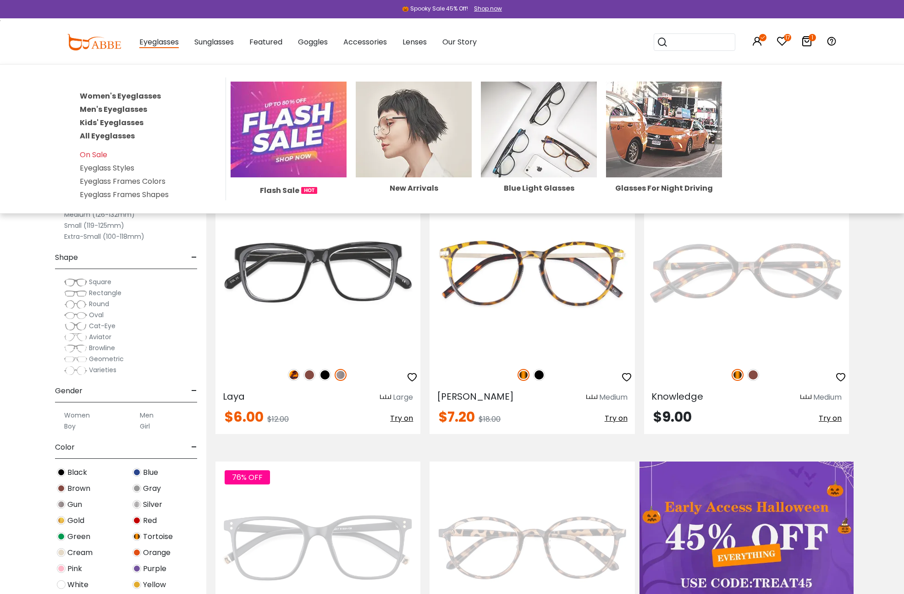 This screenshot has width=904, height=594. Describe the element at coordinates (288, 160) in the screenshot. I see `a: Flash Sale` at that location.